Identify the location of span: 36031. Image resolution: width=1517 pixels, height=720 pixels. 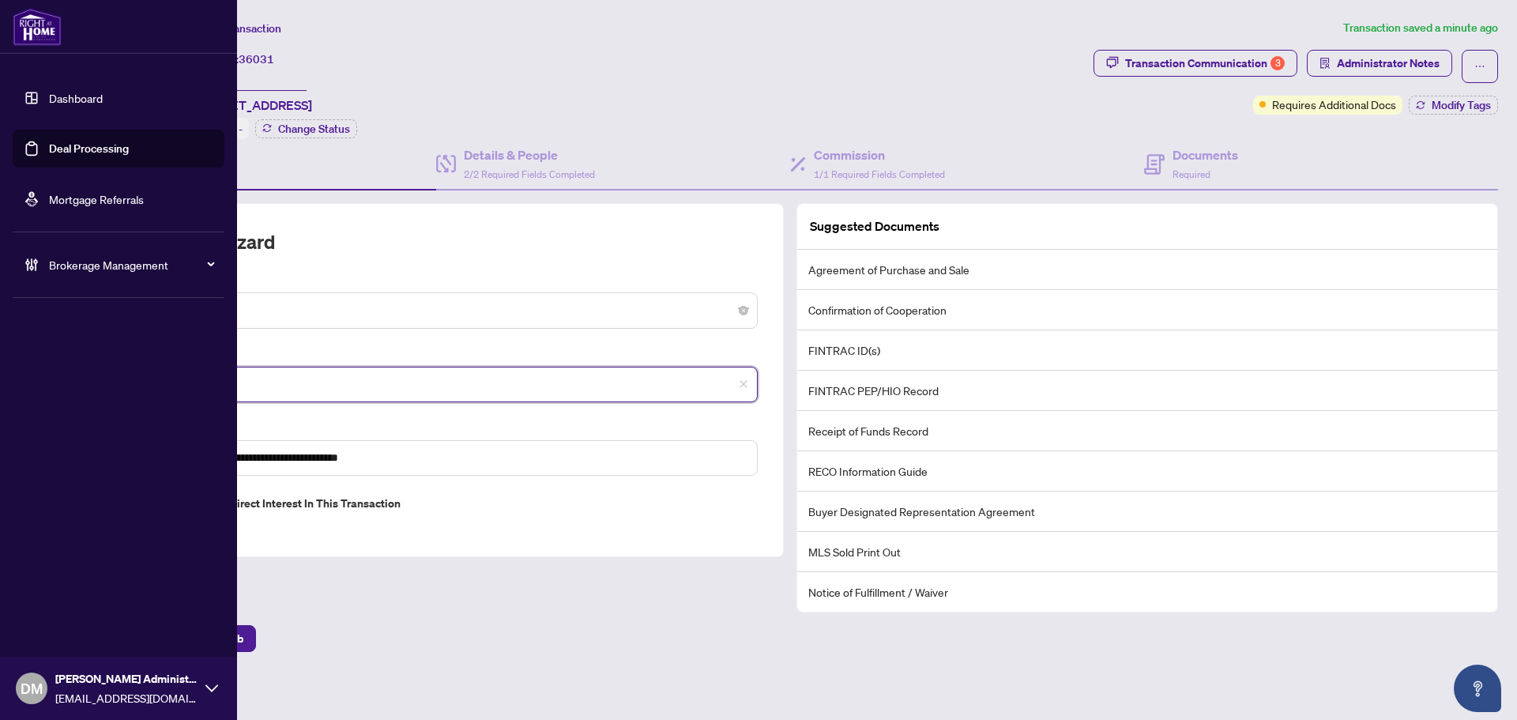
(256, 59).